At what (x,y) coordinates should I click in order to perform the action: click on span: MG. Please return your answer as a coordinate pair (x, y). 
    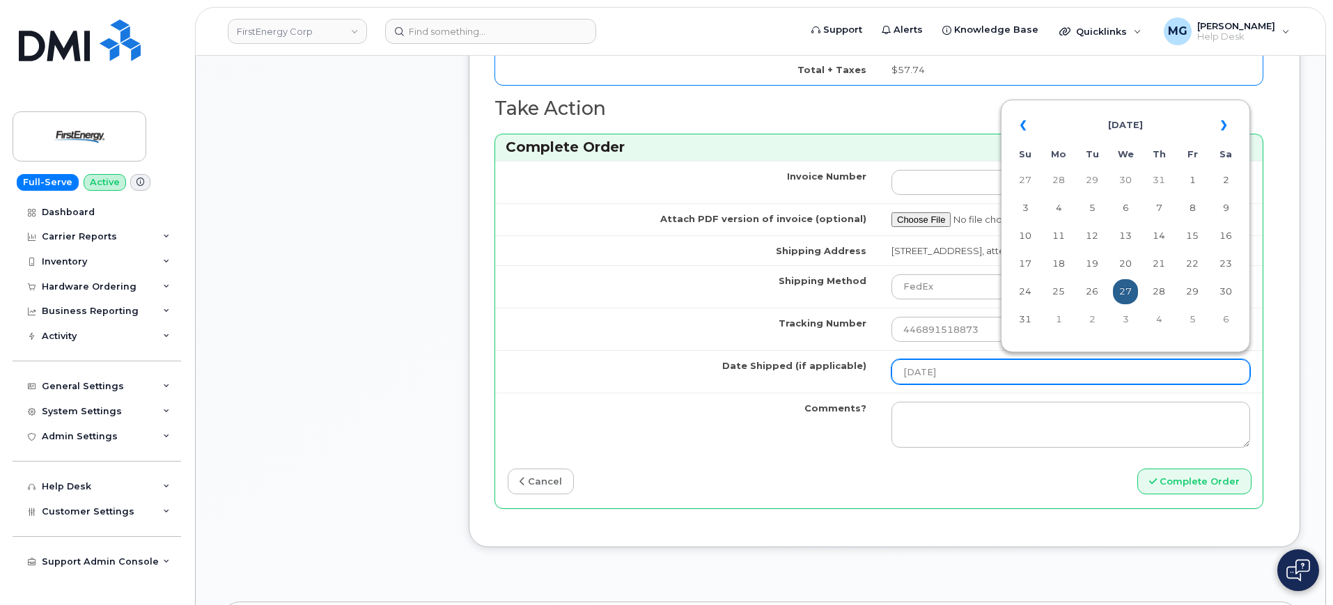
    Looking at the image, I should click on (1178, 31).